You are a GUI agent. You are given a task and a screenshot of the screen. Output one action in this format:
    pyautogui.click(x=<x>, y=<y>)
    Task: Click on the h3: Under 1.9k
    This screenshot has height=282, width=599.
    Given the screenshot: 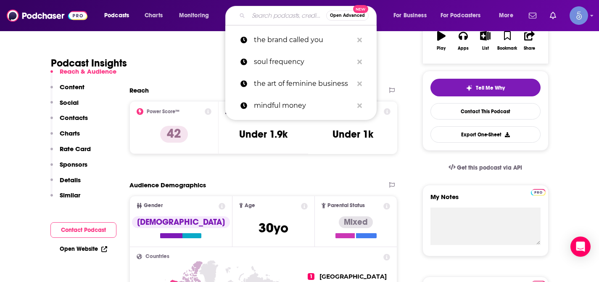 What is the action you would take?
    pyautogui.click(x=263, y=134)
    